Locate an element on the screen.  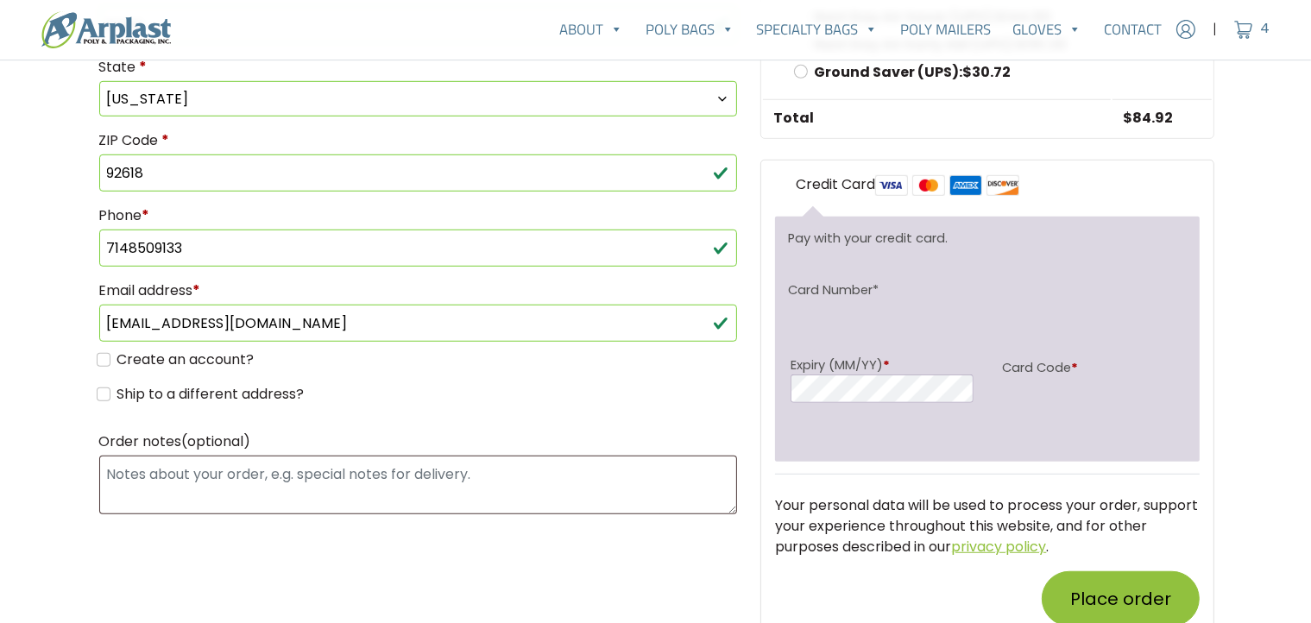
span: 4 is located at coordinates (1265, 28).